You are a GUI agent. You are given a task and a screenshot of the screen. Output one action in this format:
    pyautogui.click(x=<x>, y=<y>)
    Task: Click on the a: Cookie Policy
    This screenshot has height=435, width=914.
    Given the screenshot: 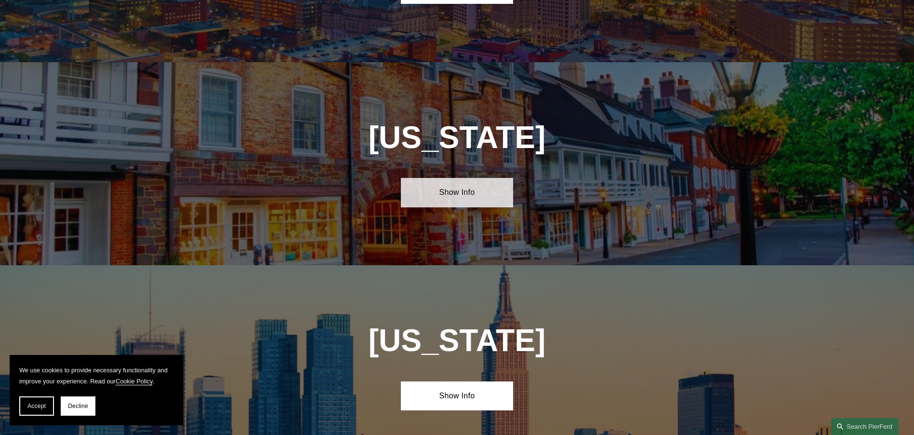 What is the action you would take?
    pyautogui.click(x=134, y=381)
    